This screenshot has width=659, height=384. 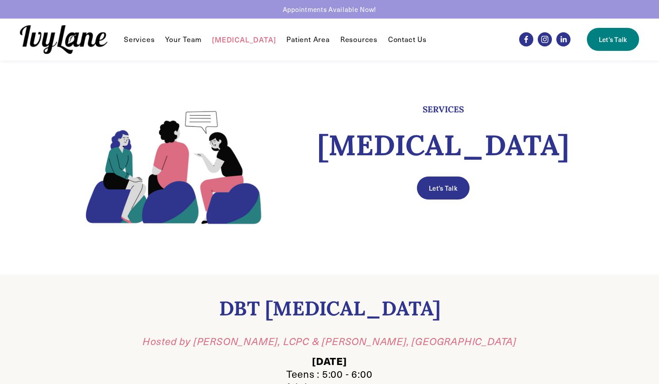 I want to click on a: Patient Area, so click(x=308, y=39).